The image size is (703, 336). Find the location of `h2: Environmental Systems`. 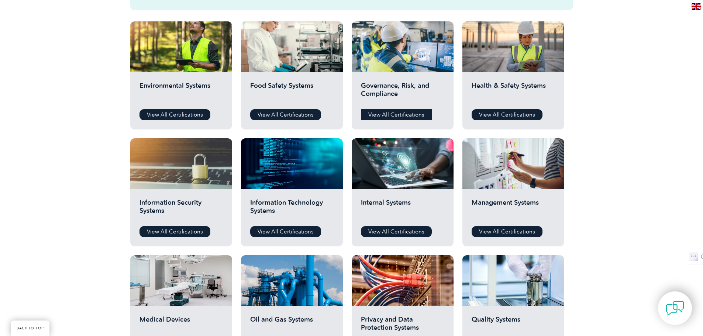

h2: Environmental Systems is located at coordinates (181, 93).